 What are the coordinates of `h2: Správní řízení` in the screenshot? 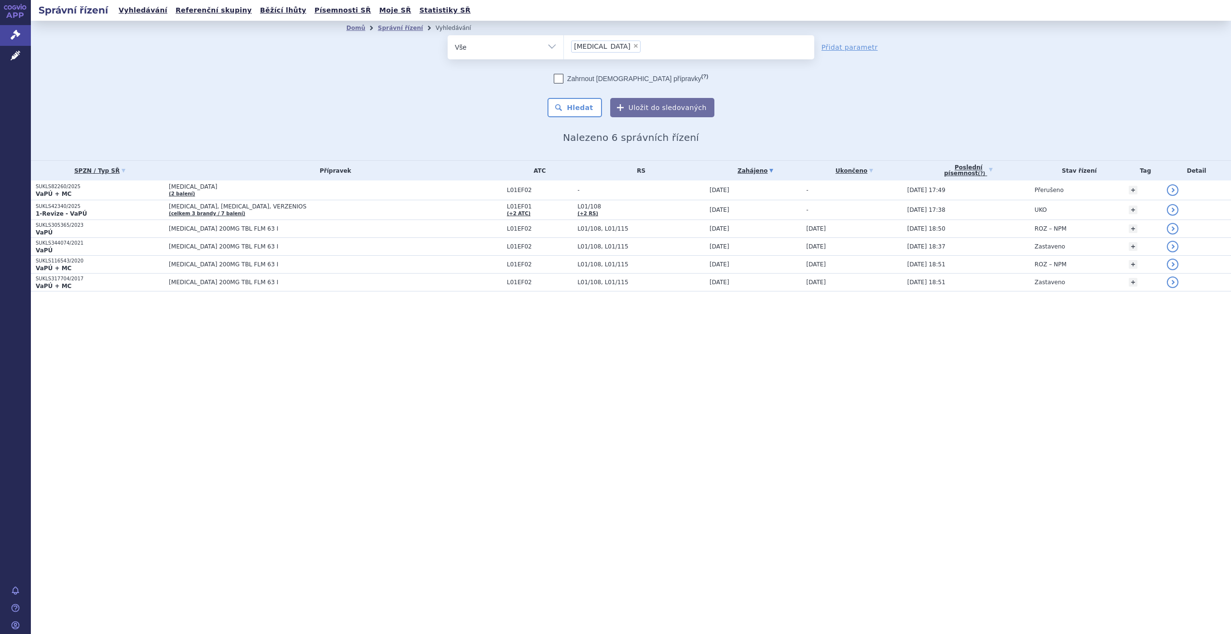 It's located at (73, 10).